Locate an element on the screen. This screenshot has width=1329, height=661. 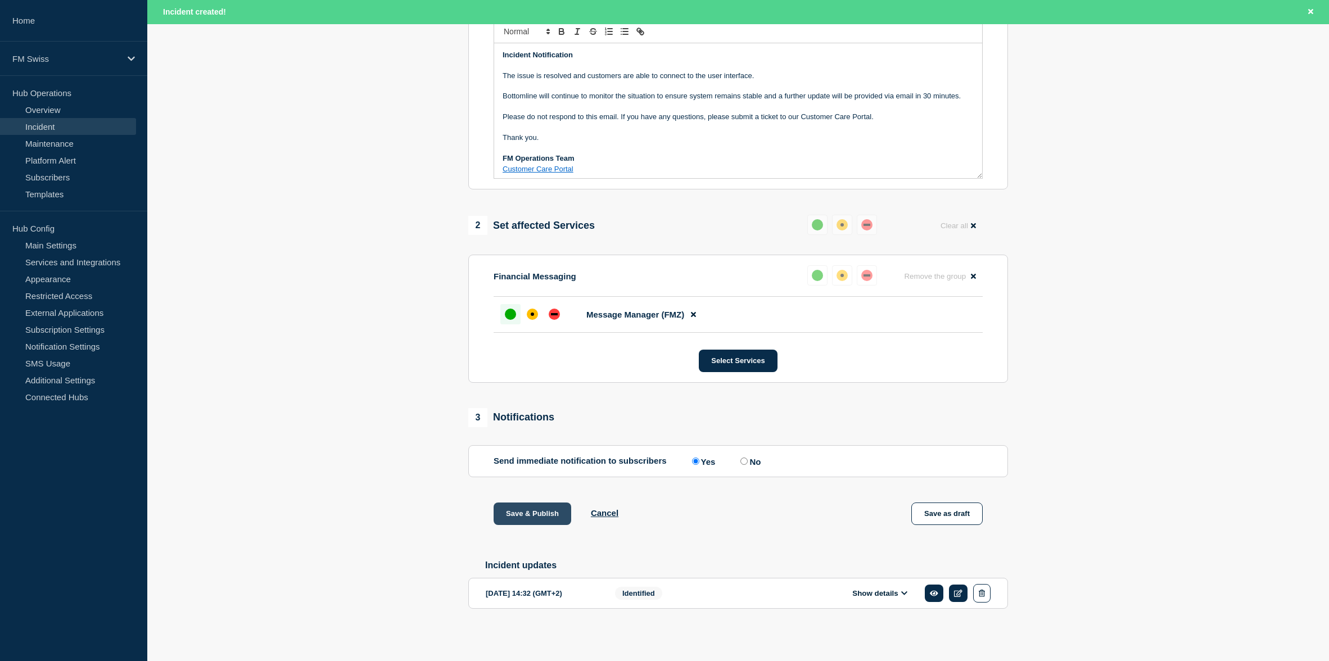
span: Incident created! is located at coordinates (195, 12).